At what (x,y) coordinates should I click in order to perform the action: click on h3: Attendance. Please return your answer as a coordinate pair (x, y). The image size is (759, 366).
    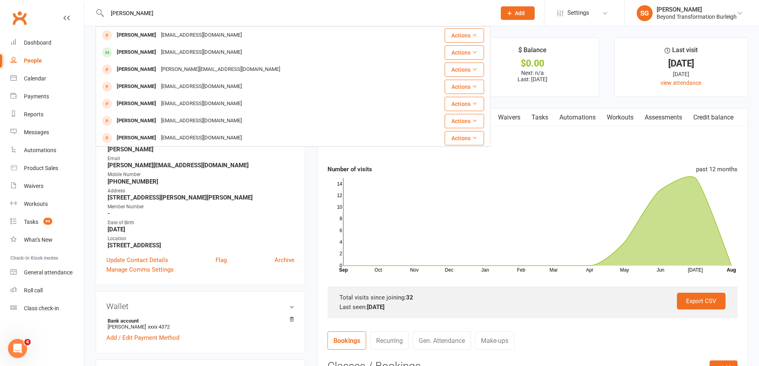
    Looking at the image, I should click on (355, 141).